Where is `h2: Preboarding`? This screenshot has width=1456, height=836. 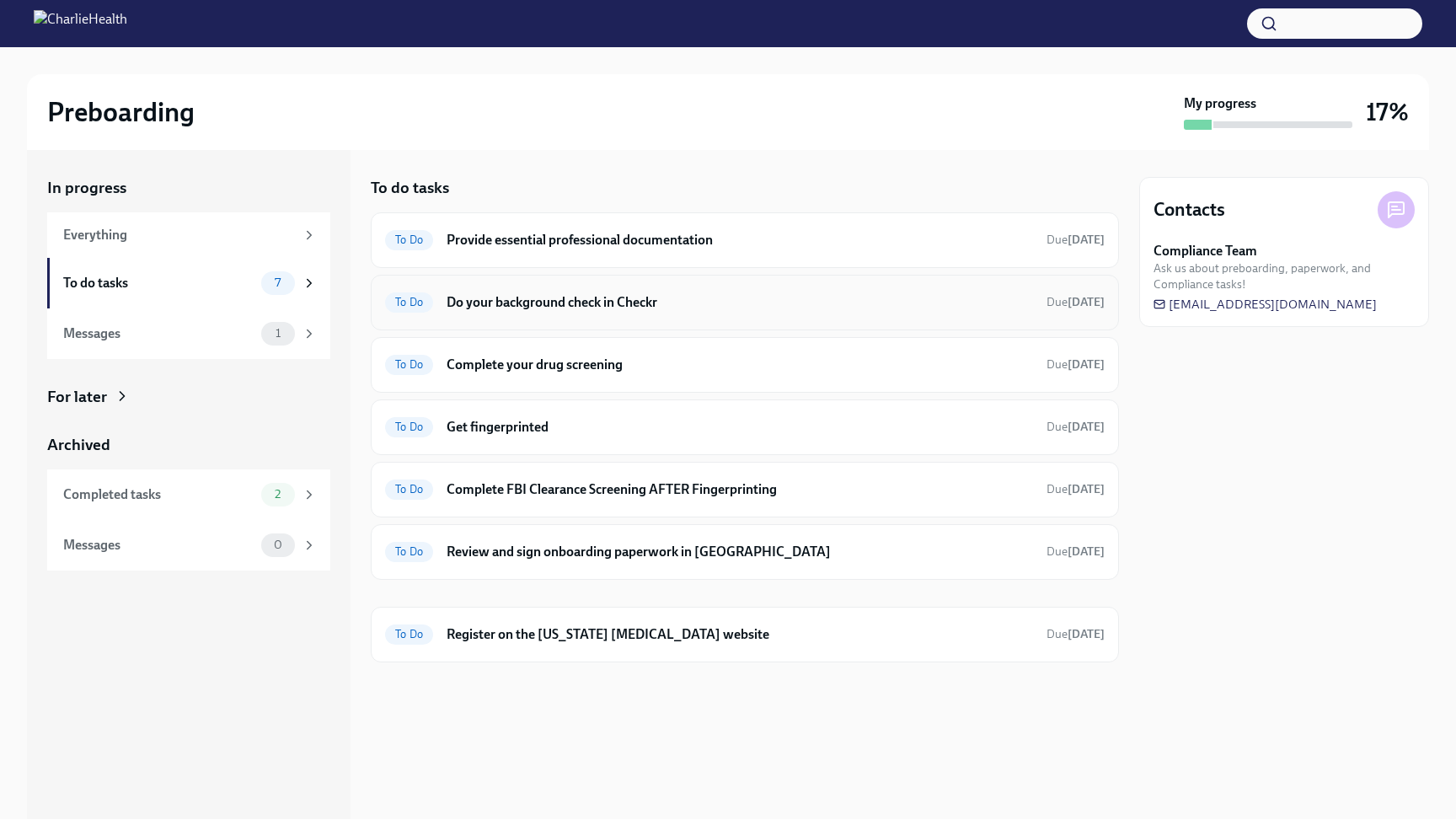
h2: Preboarding is located at coordinates (121, 112).